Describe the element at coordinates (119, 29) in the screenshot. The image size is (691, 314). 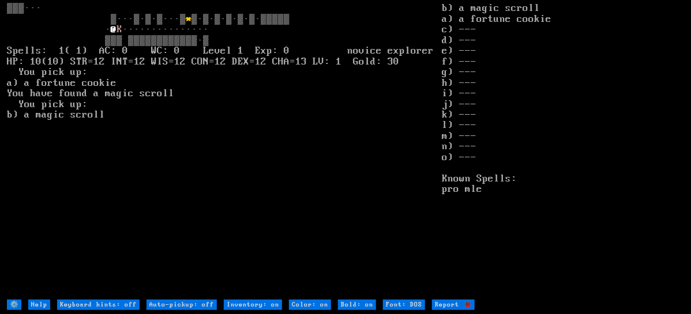
I see `font: K` at that location.